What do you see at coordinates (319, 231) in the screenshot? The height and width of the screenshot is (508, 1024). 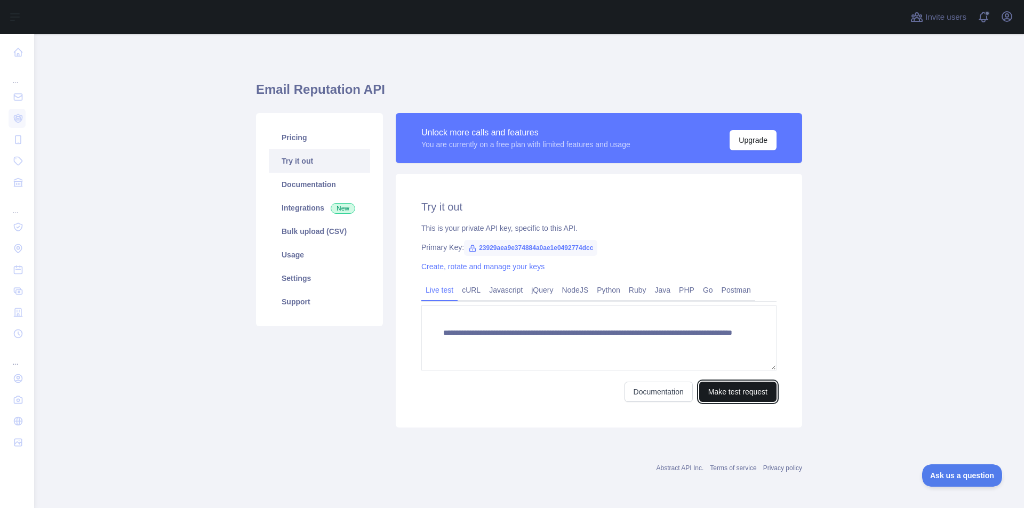 I see `a: Bulk upload (CSV)` at bounding box center [319, 231].